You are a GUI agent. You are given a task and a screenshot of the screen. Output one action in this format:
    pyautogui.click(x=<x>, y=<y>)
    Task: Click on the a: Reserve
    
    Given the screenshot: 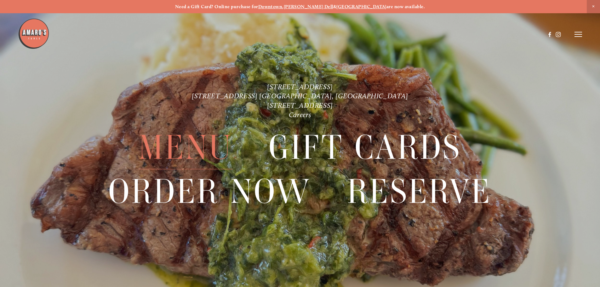 What is the action you would take?
    pyautogui.click(x=419, y=191)
    